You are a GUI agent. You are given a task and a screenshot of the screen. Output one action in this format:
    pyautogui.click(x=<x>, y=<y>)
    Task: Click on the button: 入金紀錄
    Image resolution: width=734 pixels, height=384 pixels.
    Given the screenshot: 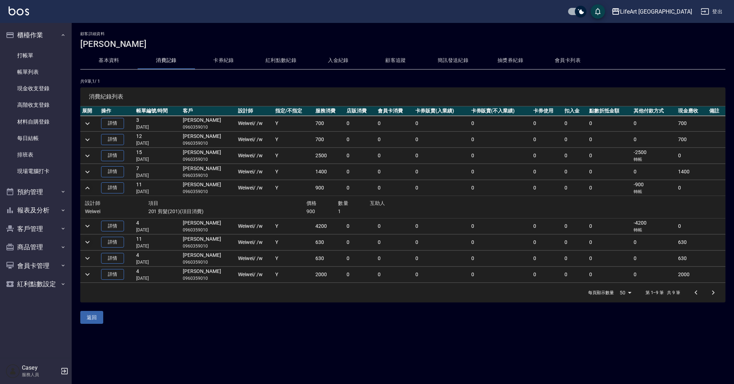 What is the action you would take?
    pyautogui.click(x=338, y=61)
    